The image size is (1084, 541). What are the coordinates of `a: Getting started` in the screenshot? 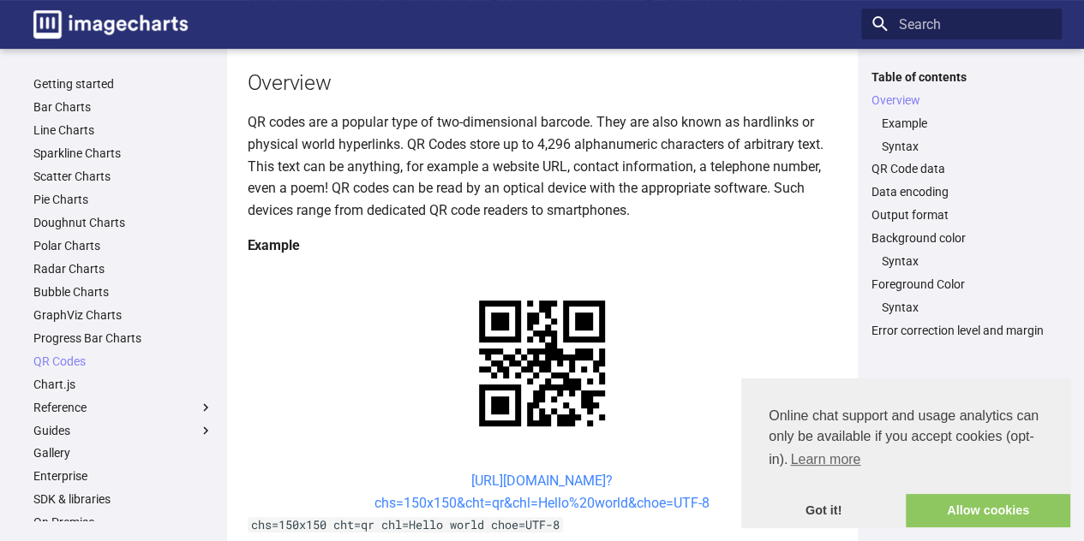 It's located at (123, 84).